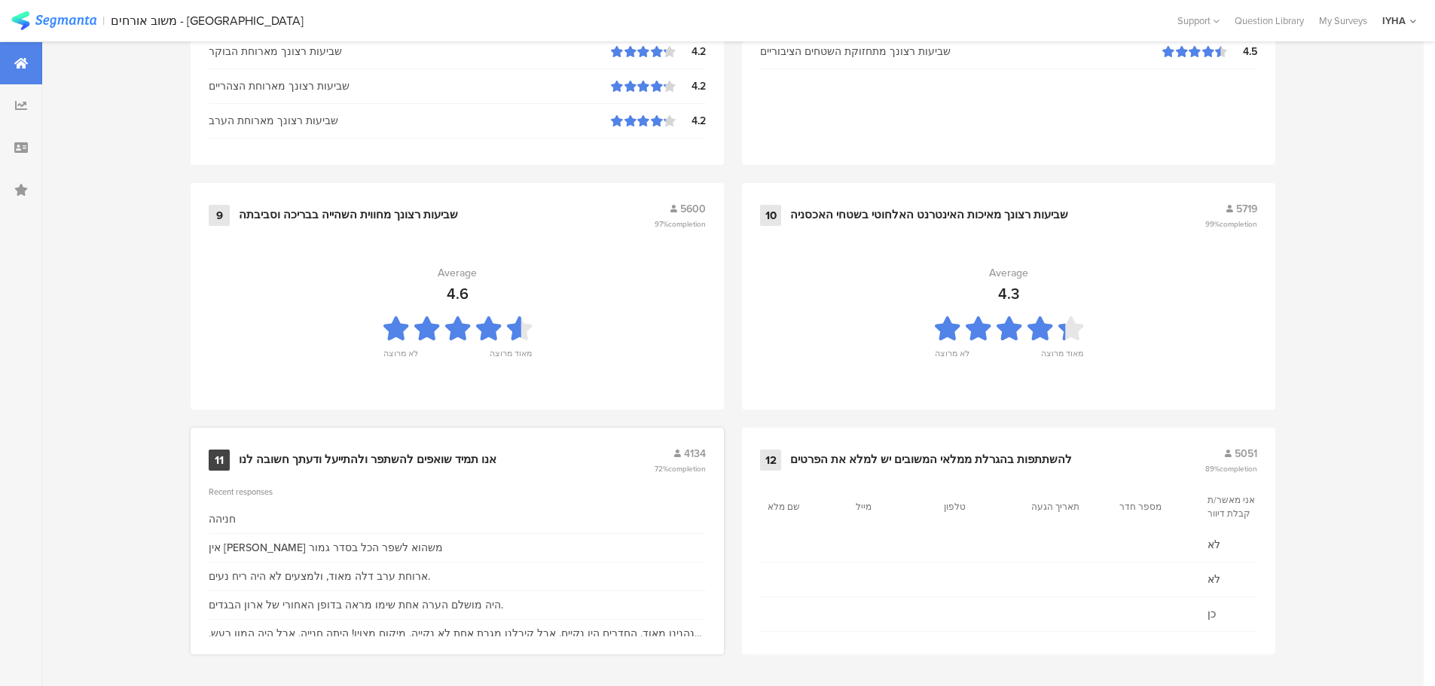 This screenshot has width=1435, height=686. I want to click on section: מספר חדר, so click(1153, 507).